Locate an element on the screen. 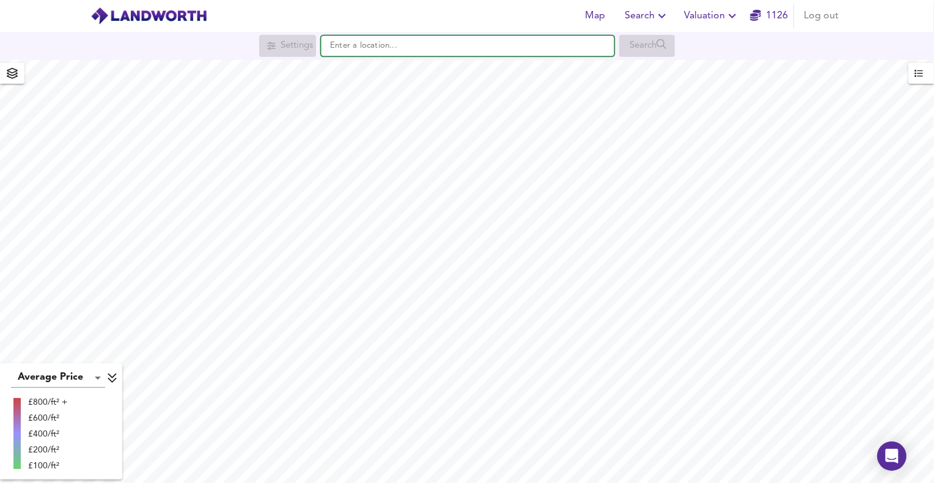 The width and height of the screenshot is (934, 483). div: £400/ft² is located at coordinates (48, 434).